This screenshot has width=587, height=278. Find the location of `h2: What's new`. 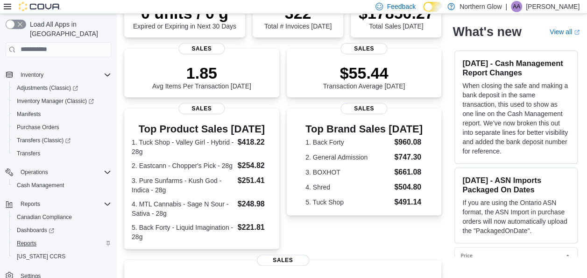

h2: What's new is located at coordinates (487, 32).